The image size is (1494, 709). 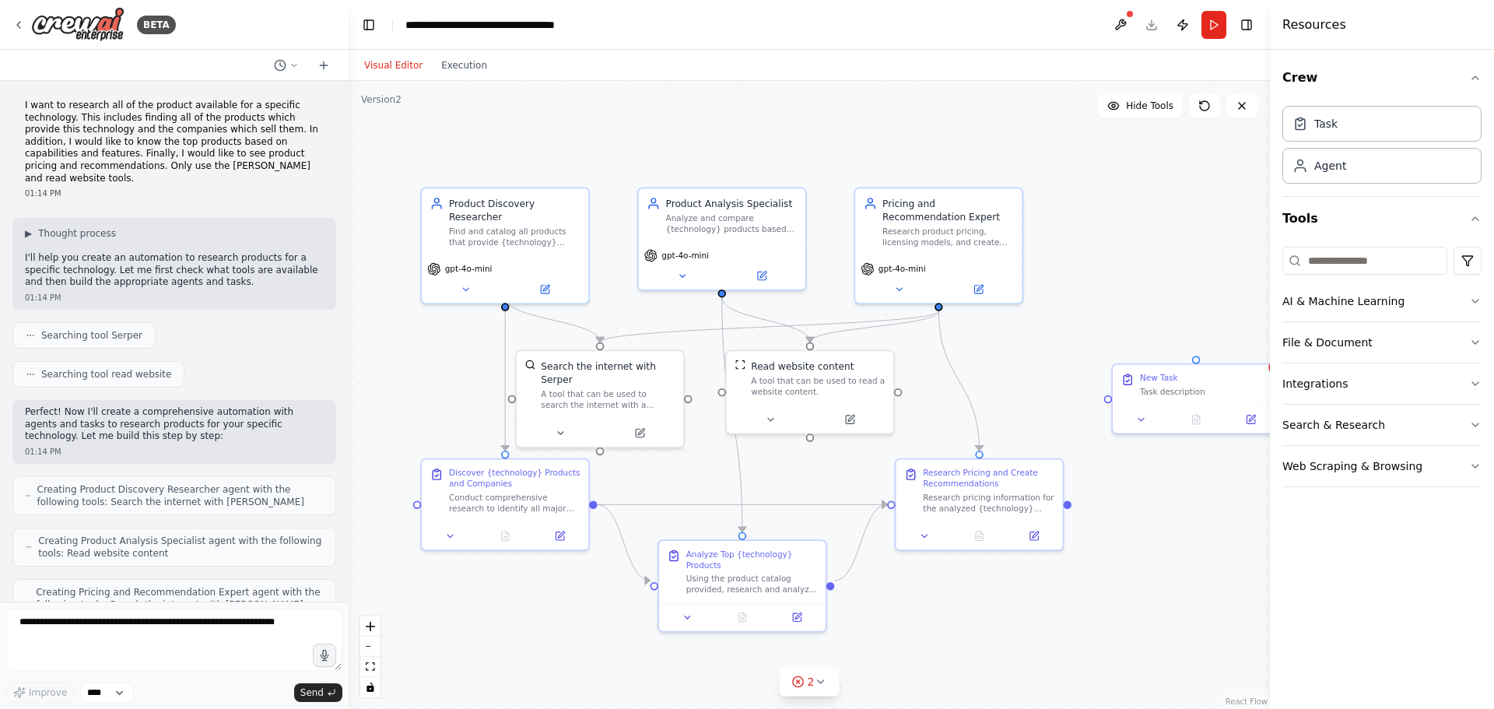 What do you see at coordinates (980, 504) in the screenshot?
I see `div: Research Pricing and Create RecommendationsResearch pricing information for the analyzed {technol...` at bounding box center [980, 504].